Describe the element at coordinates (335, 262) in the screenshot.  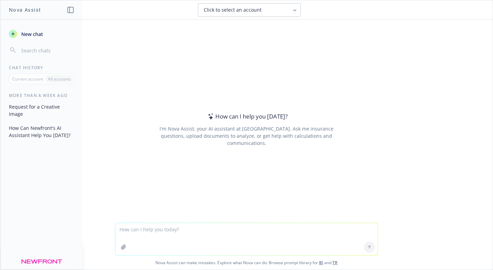
I see `a: TR` at that location.